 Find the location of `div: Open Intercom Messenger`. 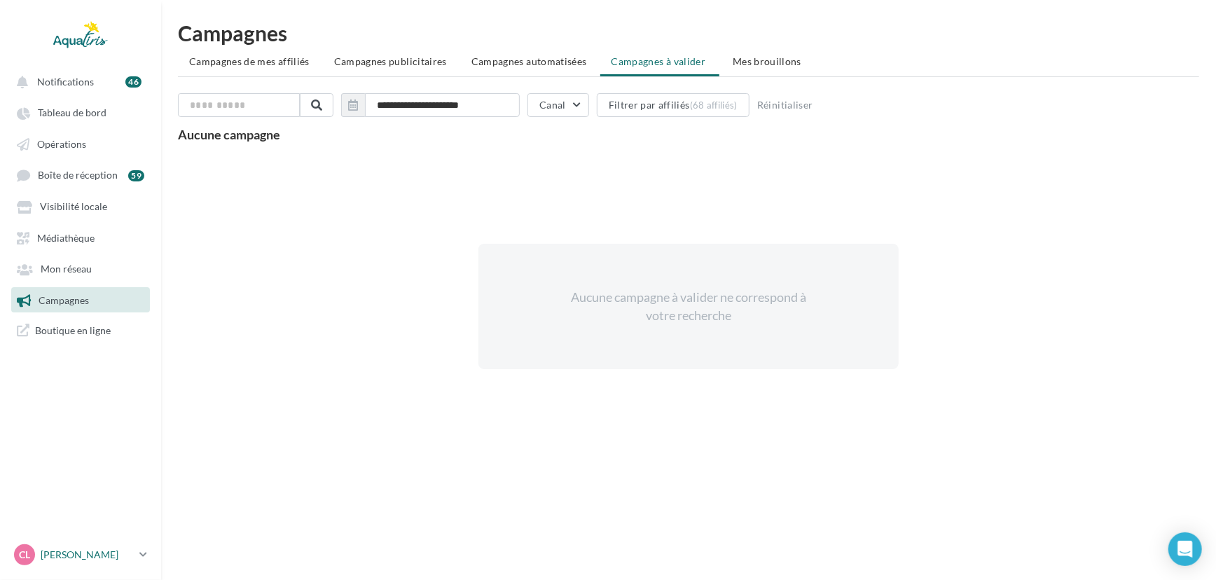

div: Open Intercom Messenger is located at coordinates (1185, 549).